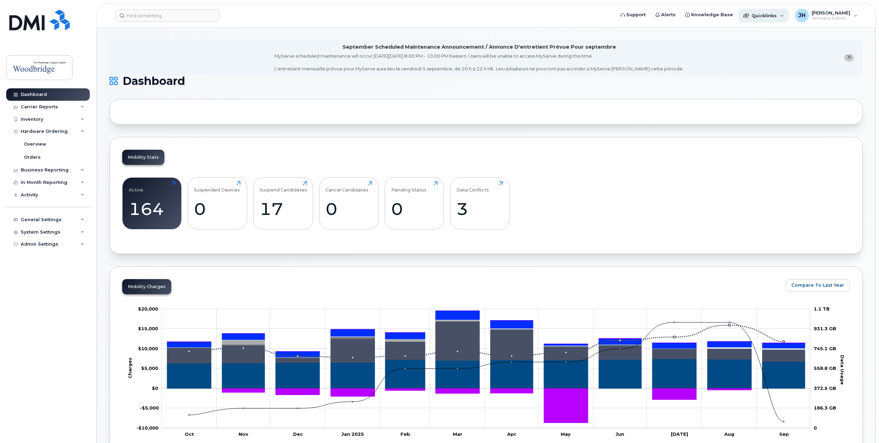  What do you see at coordinates (818, 286) in the screenshot?
I see `button: Compare To Last Year` at bounding box center [818, 286].